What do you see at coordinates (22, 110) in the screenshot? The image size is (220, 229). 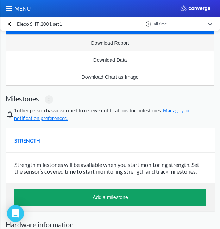 I see `span: Engr. Javeed Nakwa` at bounding box center [22, 110].